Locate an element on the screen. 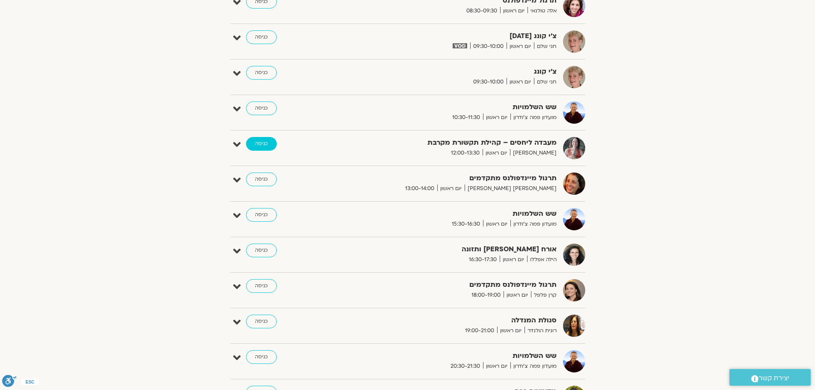 This screenshot has height=390, width=815. strong: צ'י קונג is located at coordinates (452, 71).